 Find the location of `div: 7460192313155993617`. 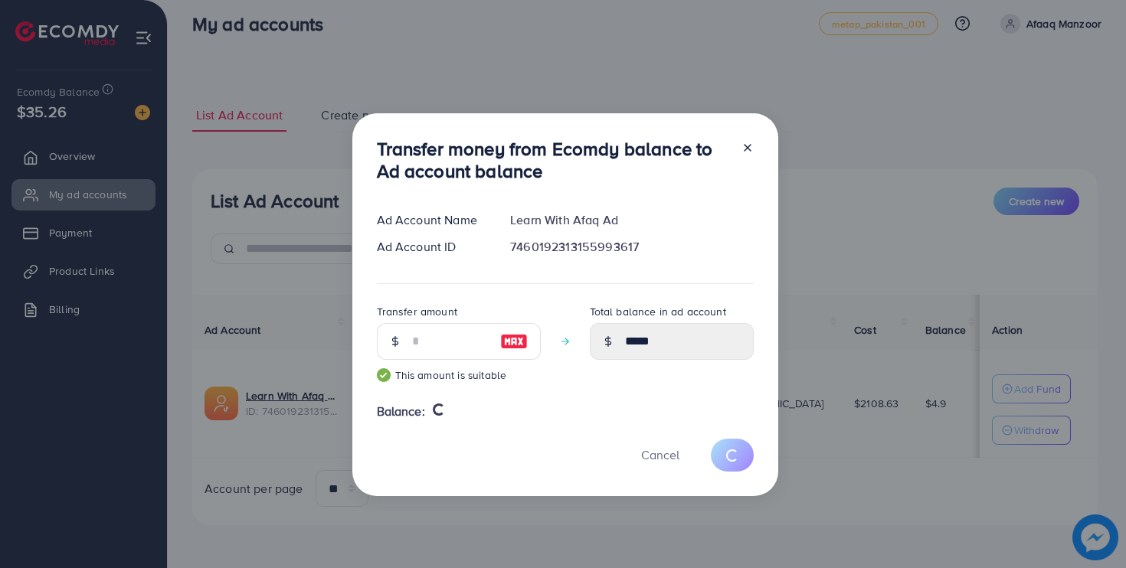

div: 7460192313155993617 is located at coordinates (631, 247).